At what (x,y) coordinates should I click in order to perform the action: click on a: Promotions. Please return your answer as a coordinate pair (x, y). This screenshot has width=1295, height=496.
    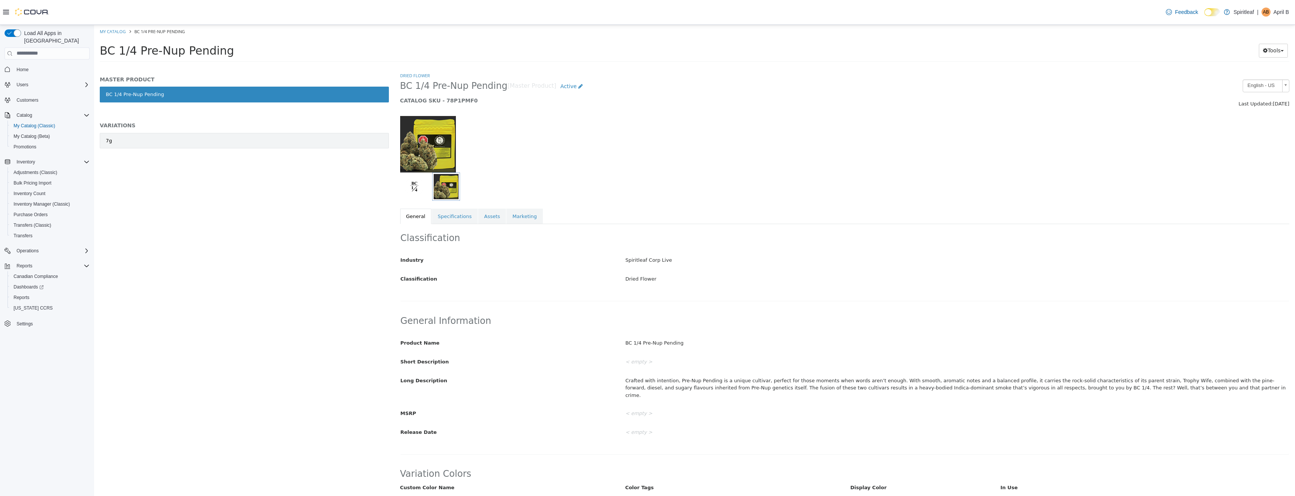
    Looking at the image, I should click on (25, 147).